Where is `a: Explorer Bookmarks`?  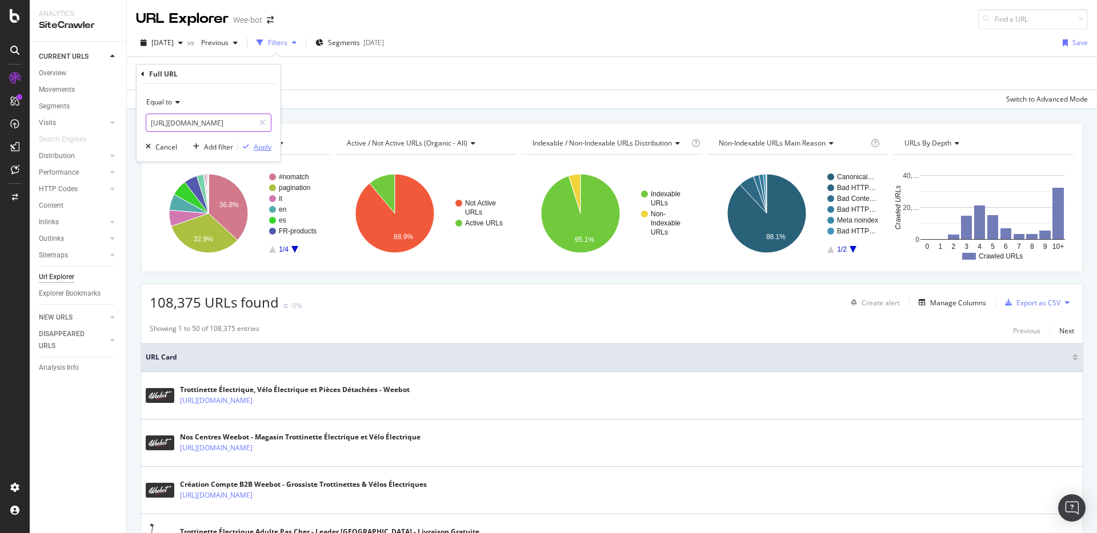
a: Explorer Bookmarks is located at coordinates (78, 294).